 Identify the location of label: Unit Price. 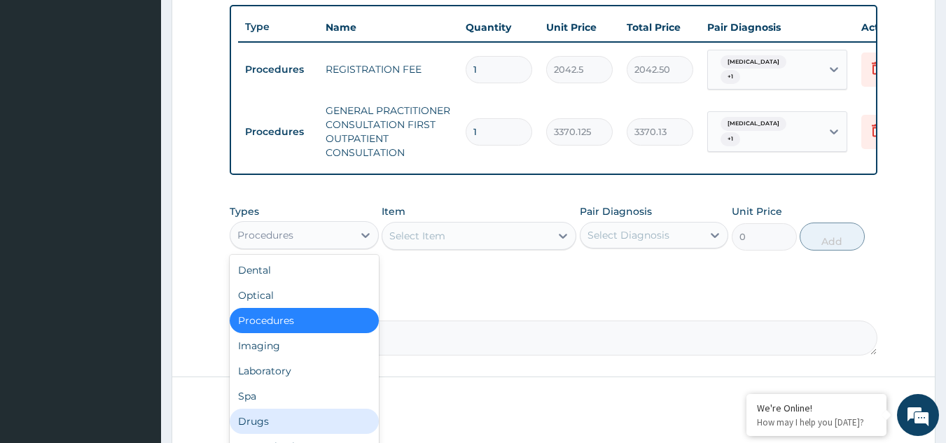
(757, 211).